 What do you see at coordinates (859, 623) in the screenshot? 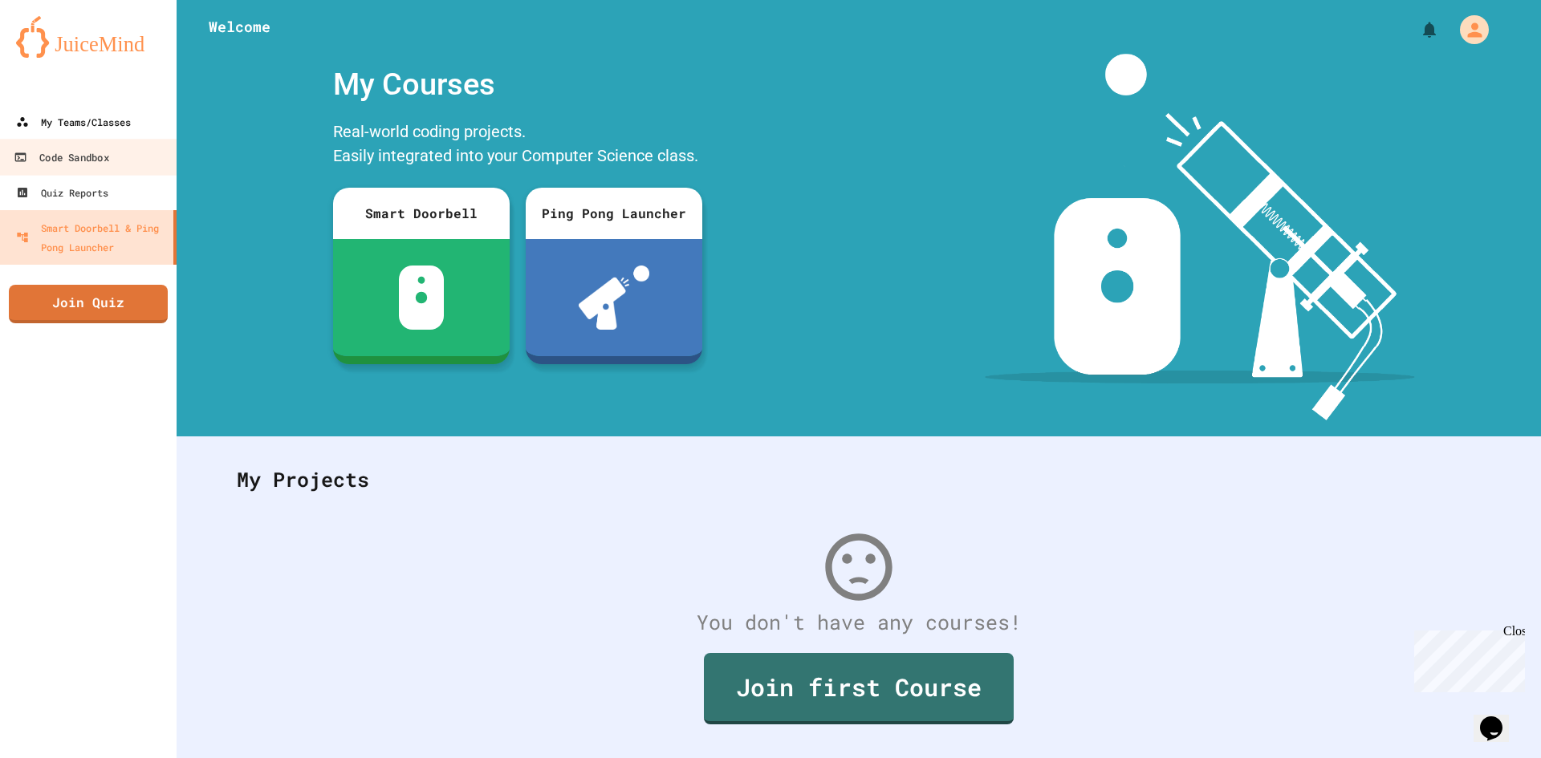
I see `div: You don't have any courses!` at bounding box center [859, 623].